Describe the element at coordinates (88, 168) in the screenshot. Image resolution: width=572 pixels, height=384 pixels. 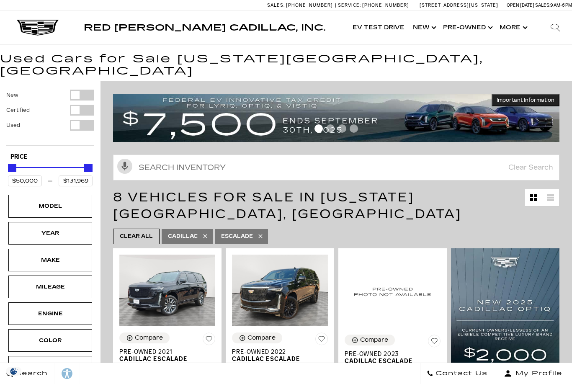
I see `div: Maximum Price` at that location.